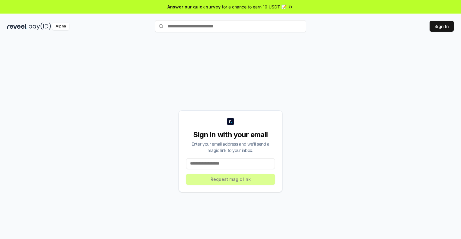 The height and width of the screenshot is (239, 461). What do you see at coordinates (230, 147) in the screenshot?
I see `div: Enter your email address and we’ll send a magic link to your inbox.` at bounding box center [230, 147].